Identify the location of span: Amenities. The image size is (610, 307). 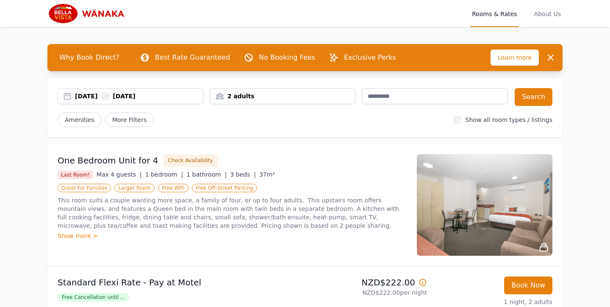
(80, 120).